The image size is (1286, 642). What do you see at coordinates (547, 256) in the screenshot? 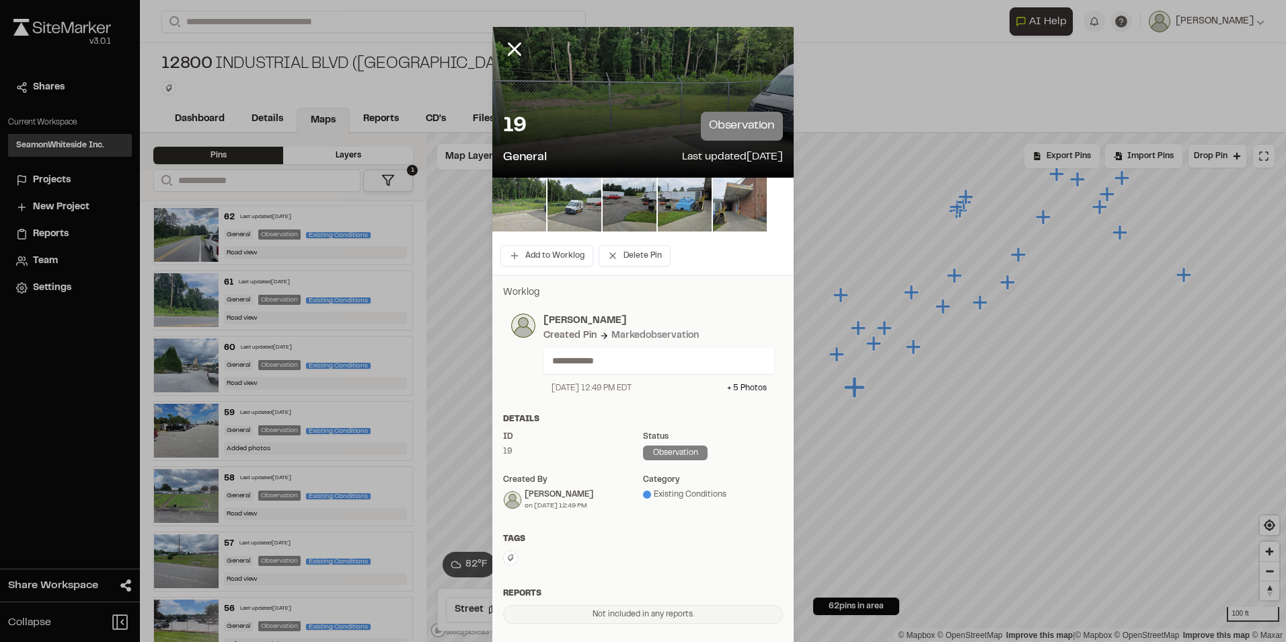
I see `button: Add to Worklog` at bounding box center [547, 256].